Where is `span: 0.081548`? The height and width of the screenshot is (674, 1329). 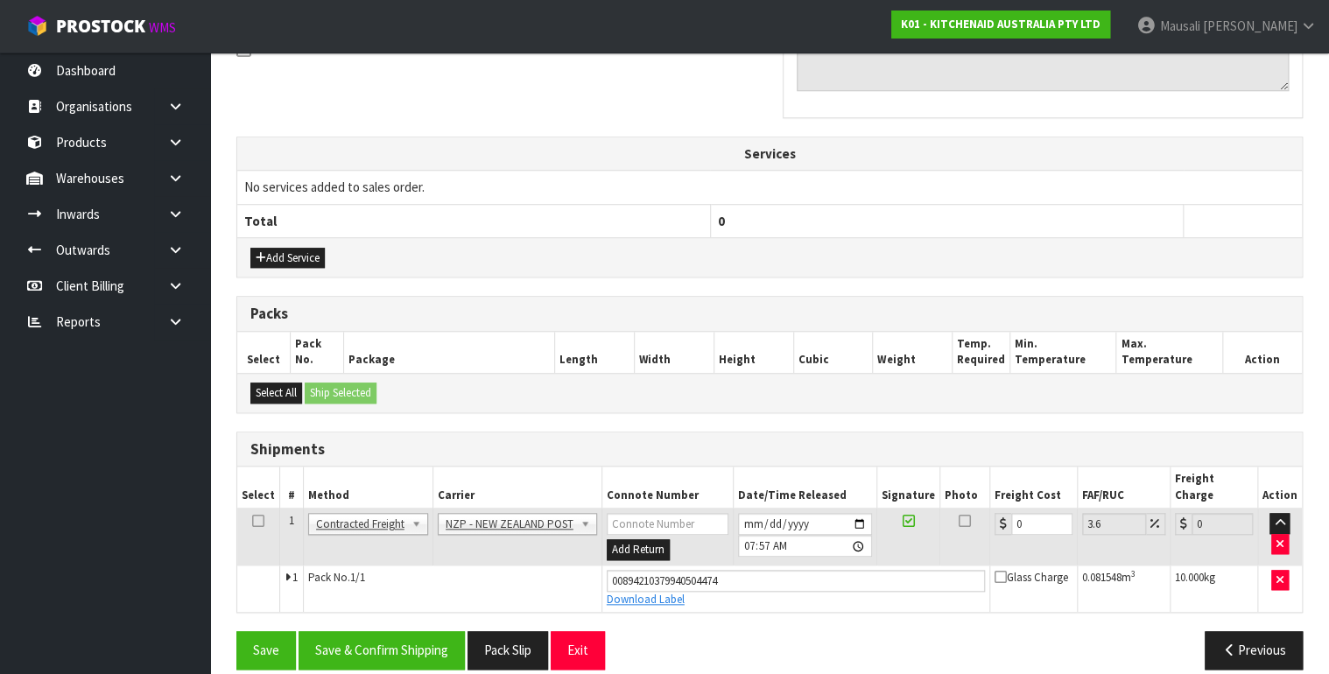 span: 0.081548 is located at coordinates (1101, 577).